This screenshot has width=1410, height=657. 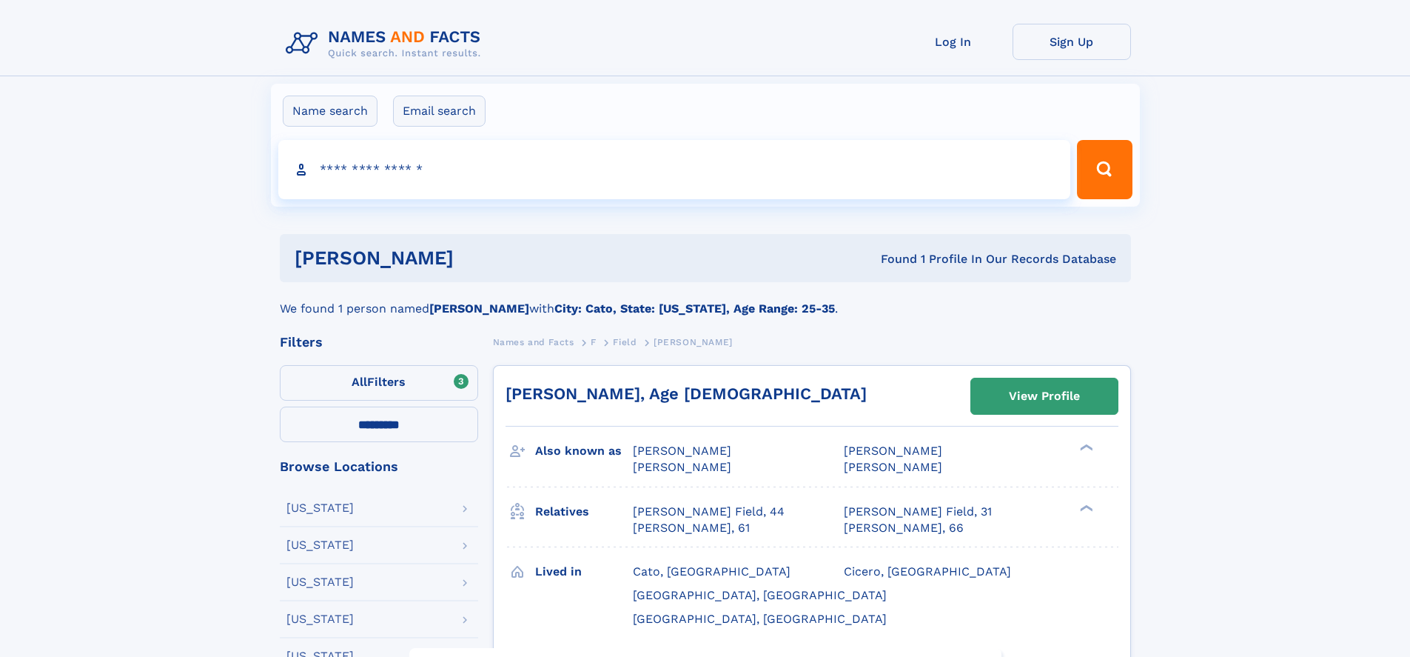 What do you see at coordinates (954, 41) in the screenshot?
I see `a: Log In` at bounding box center [954, 41].